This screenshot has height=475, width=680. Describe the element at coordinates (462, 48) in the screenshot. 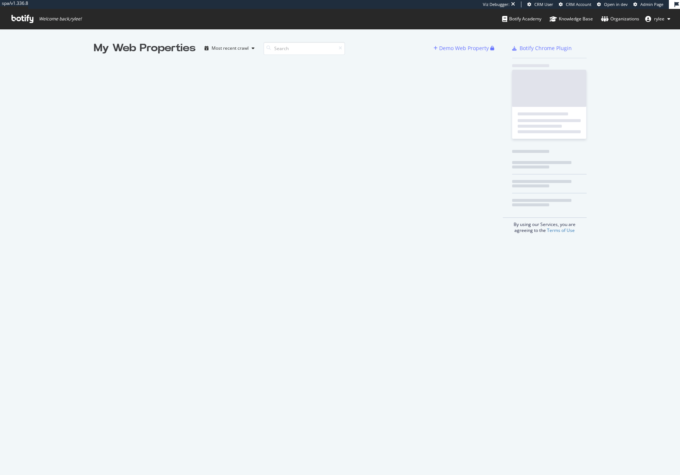

I see `button: Demo Web Property` at that location.